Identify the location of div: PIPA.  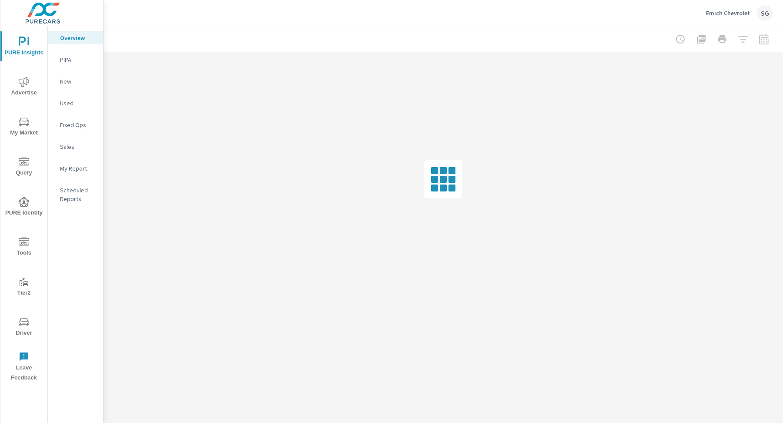
(75, 60).